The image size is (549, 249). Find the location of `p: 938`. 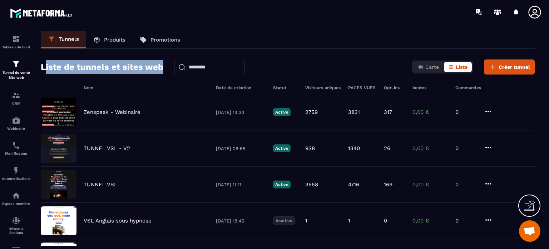

p: 938 is located at coordinates (310, 148).